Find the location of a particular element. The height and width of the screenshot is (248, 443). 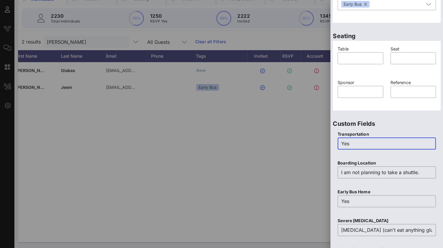

p: Custom Fields is located at coordinates (387, 124).